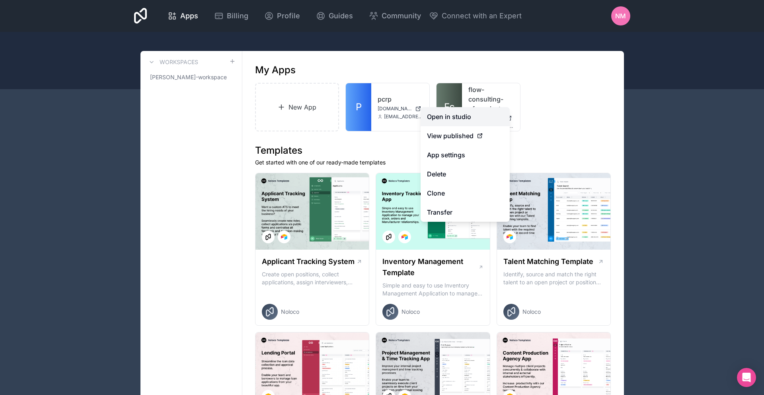 The image size is (764, 395). What do you see at coordinates (450, 107) in the screenshot?
I see `a: Fc` at bounding box center [450, 107].